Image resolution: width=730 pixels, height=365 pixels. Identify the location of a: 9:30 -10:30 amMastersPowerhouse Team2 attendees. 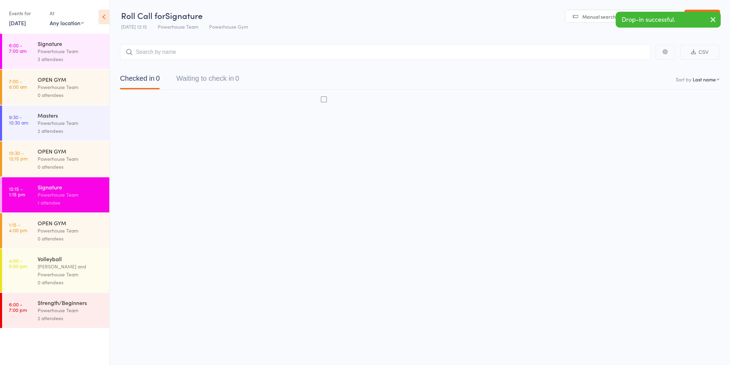
(56, 123).